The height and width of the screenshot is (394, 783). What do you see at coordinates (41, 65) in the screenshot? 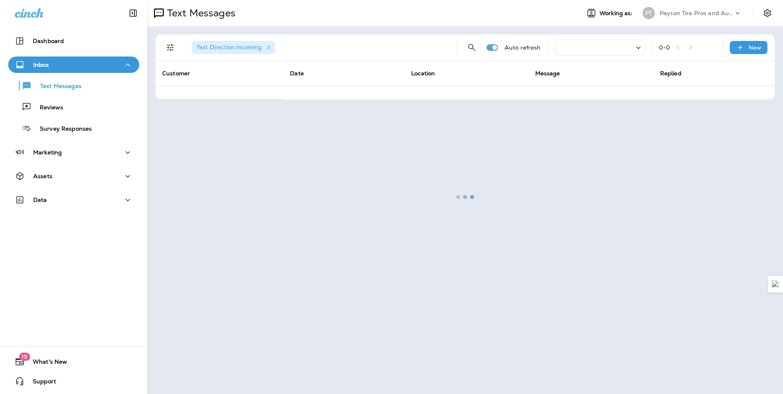
I see `p: Inbox` at bounding box center [41, 65].